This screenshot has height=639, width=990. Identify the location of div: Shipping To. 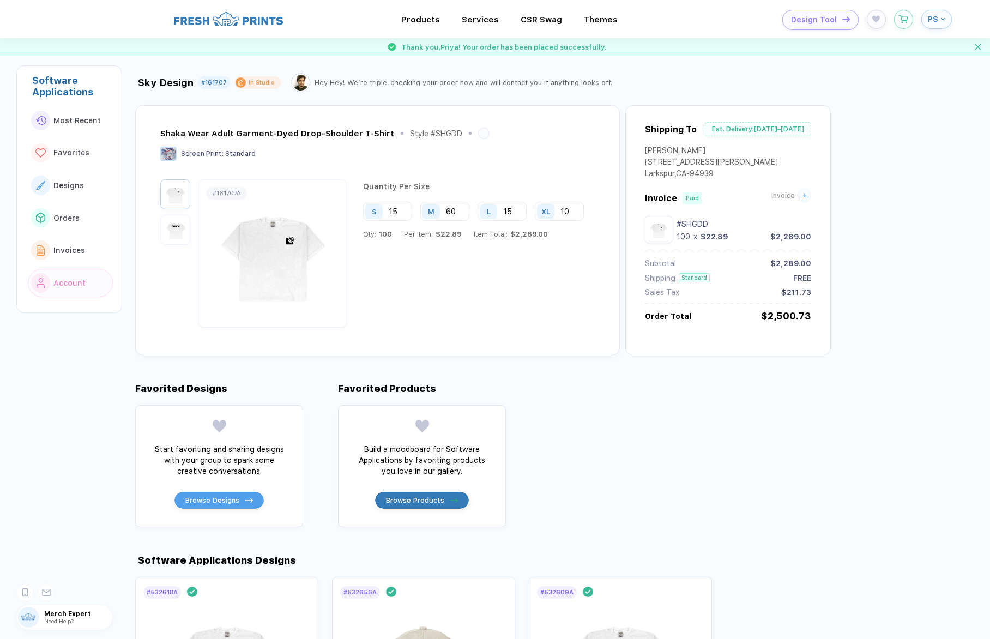
(671, 129).